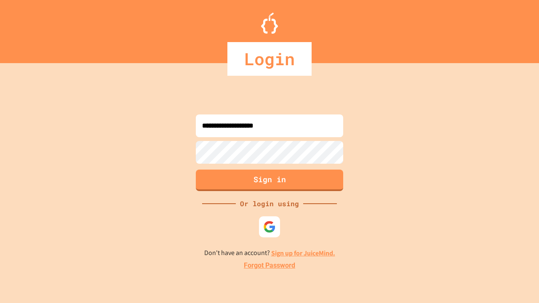 This screenshot has height=303, width=539. Describe the element at coordinates (269, 204) in the screenshot. I see `div: Or login using` at that location.